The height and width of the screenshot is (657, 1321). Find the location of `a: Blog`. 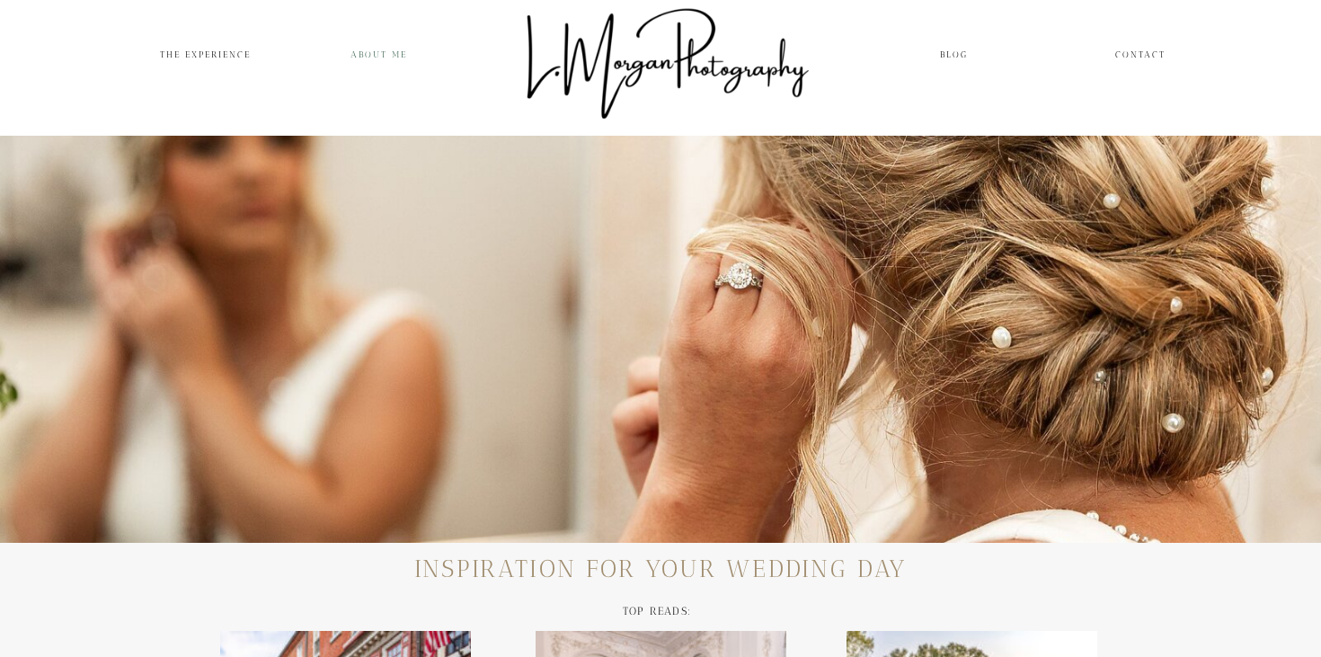

a: Blog is located at coordinates (953, 55).